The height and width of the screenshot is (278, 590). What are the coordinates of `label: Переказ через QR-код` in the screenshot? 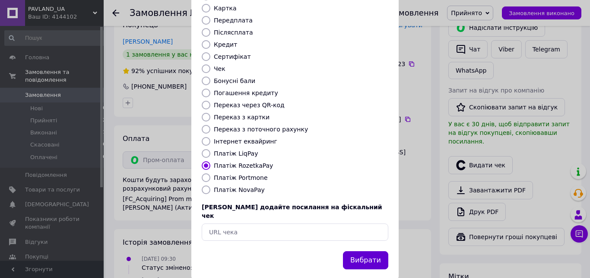 It's located at (249, 105).